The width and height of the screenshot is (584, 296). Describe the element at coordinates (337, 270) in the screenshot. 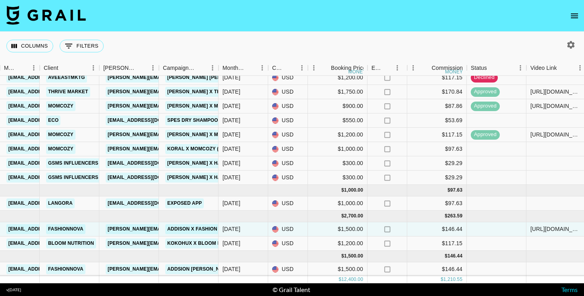

I see `div: $1,500.00` at that location.